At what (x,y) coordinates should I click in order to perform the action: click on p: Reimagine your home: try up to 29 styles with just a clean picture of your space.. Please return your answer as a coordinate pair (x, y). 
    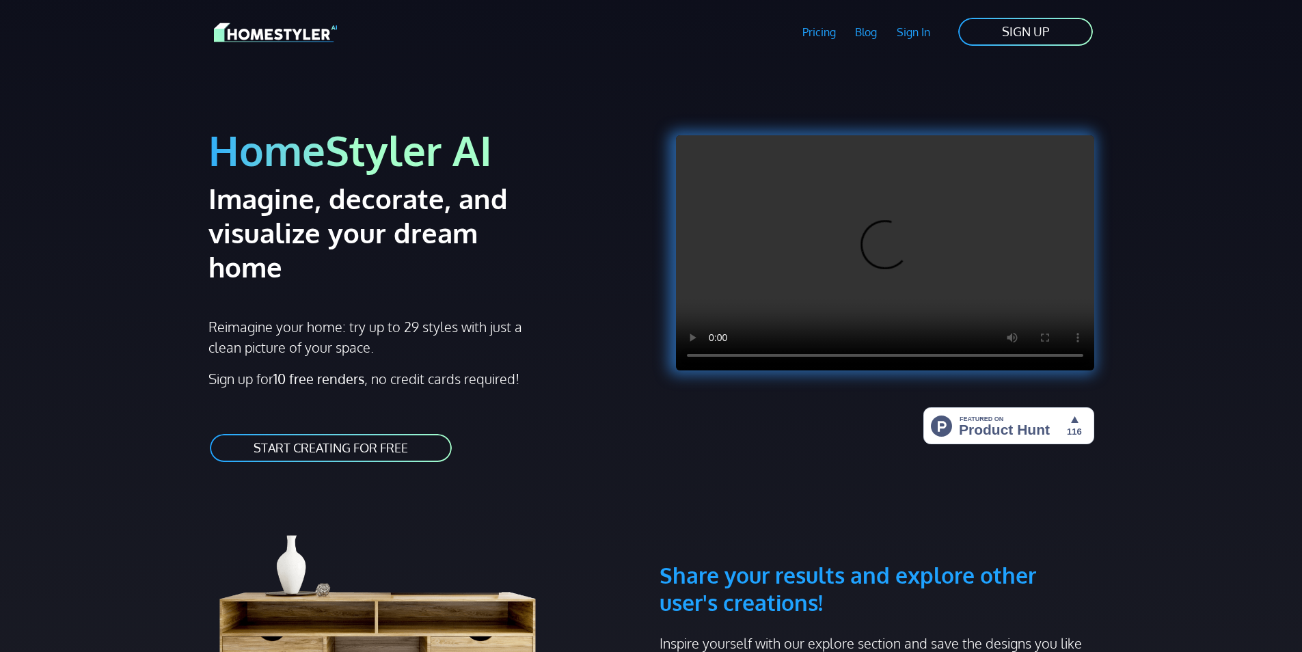
    Looking at the image, I should click on (371, 337).